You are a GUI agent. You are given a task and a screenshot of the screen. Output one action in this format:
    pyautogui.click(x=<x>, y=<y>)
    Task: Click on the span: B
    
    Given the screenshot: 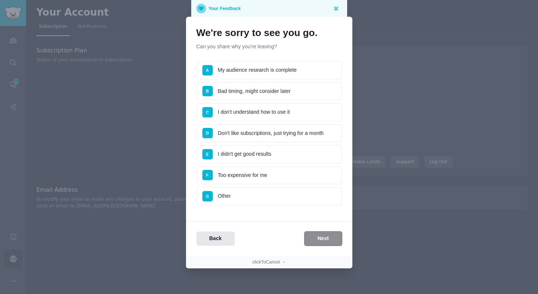 What is the action you would take?
    pyautogui.click(x=208, y=91)
    